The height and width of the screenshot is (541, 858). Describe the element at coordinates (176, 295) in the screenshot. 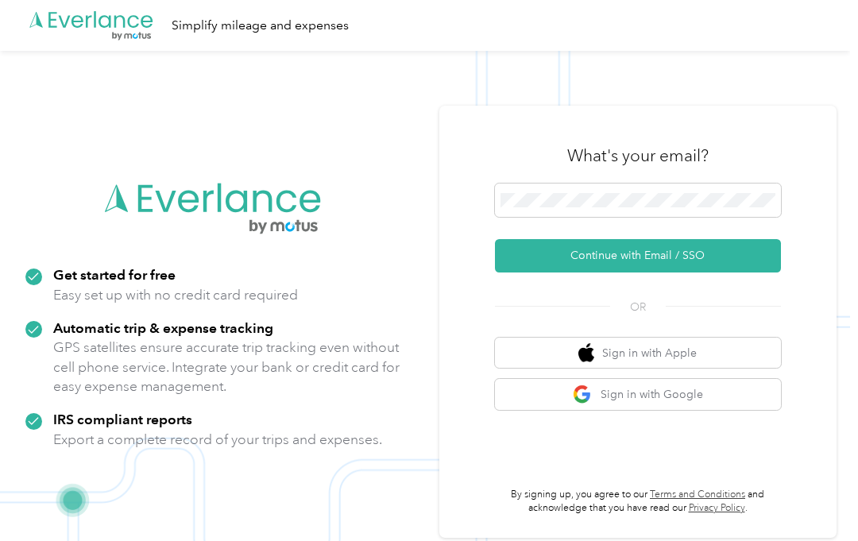

I see `p: Easy set up with no credit card required` at that location.